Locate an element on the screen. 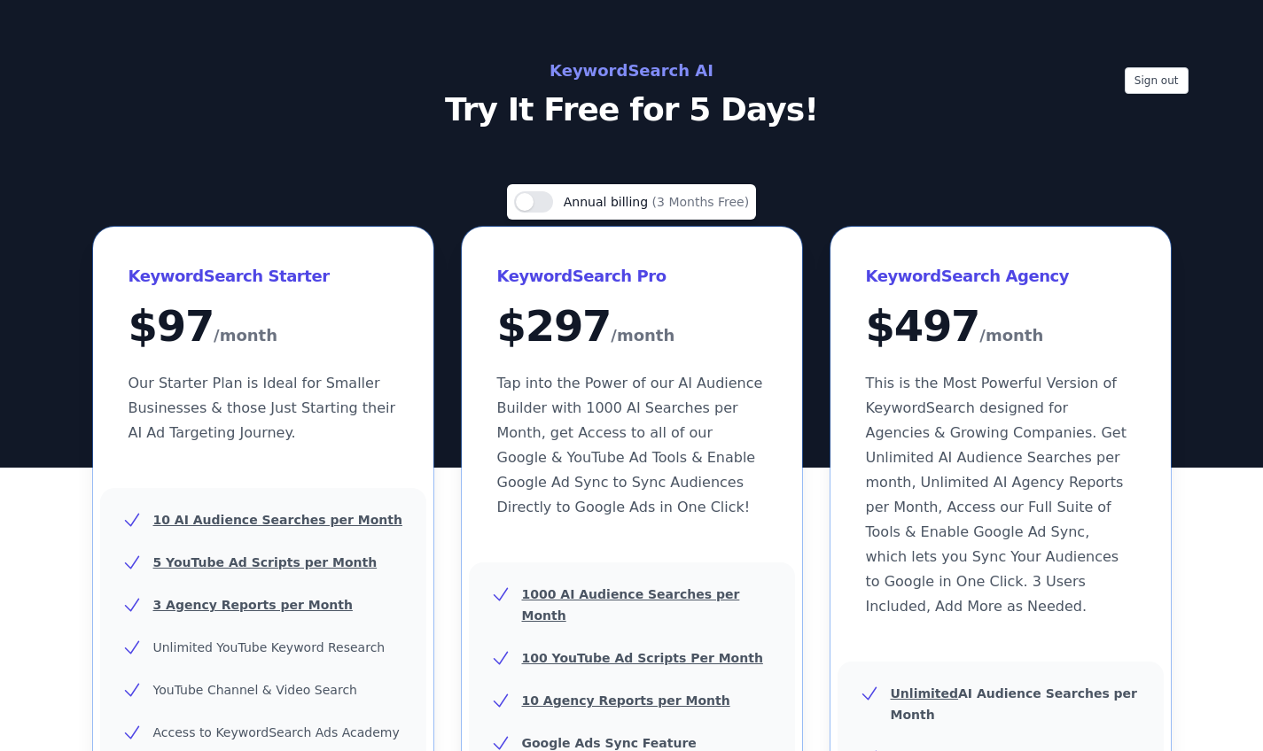  span: Unlimited YouTube Keyword Research is located at coordinates (269, 648).